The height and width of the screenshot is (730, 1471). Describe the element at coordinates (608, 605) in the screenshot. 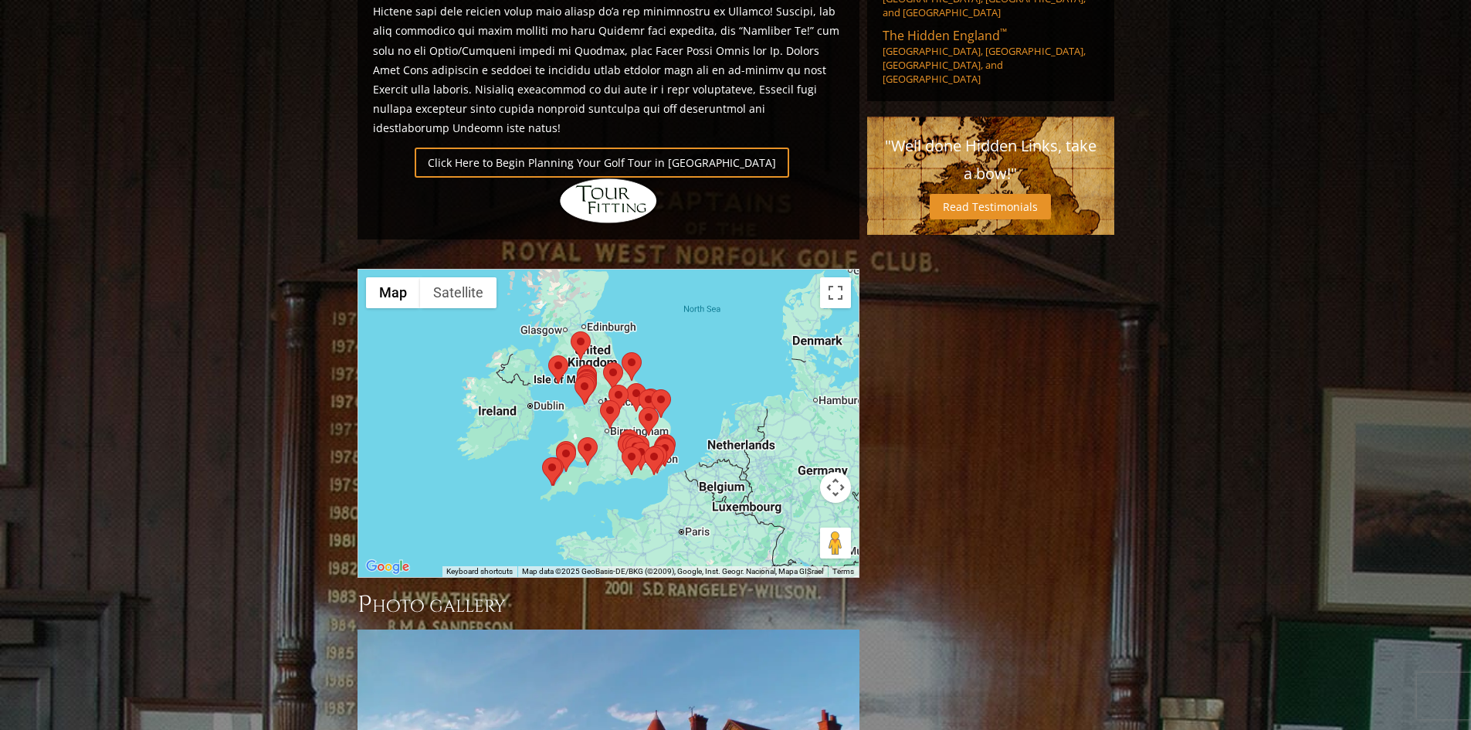

I see `h3: Photo Gallery` at that location.